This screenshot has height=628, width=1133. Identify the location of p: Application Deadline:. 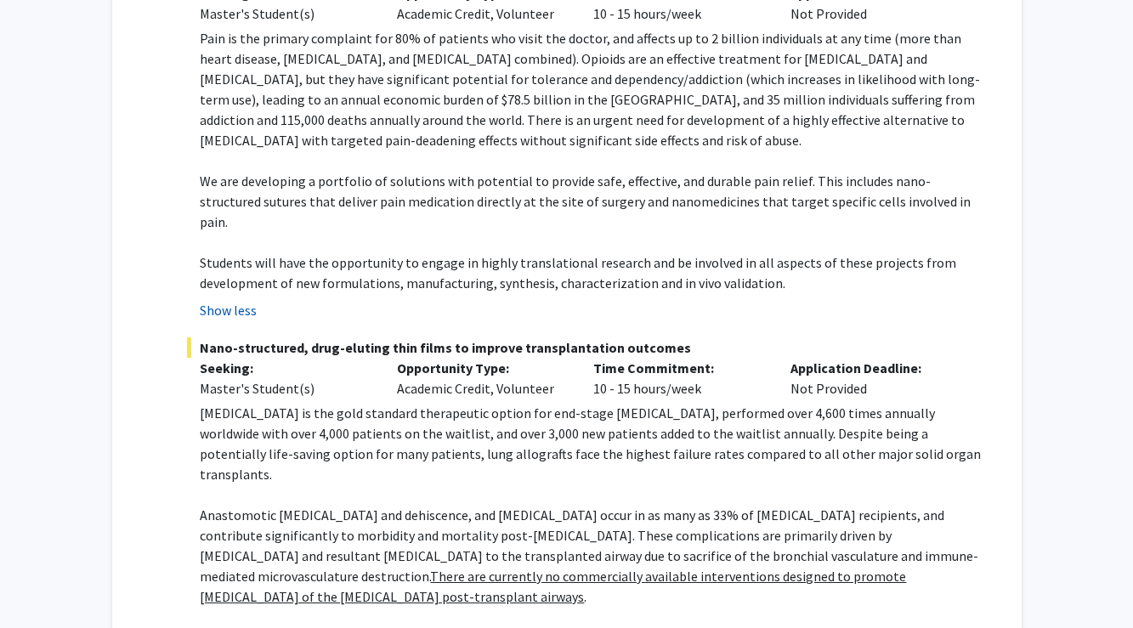
(876, 368).